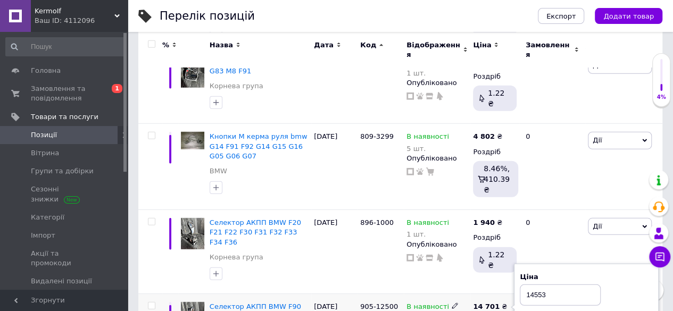  I want to click on input: Пошук, so click(65, 47).